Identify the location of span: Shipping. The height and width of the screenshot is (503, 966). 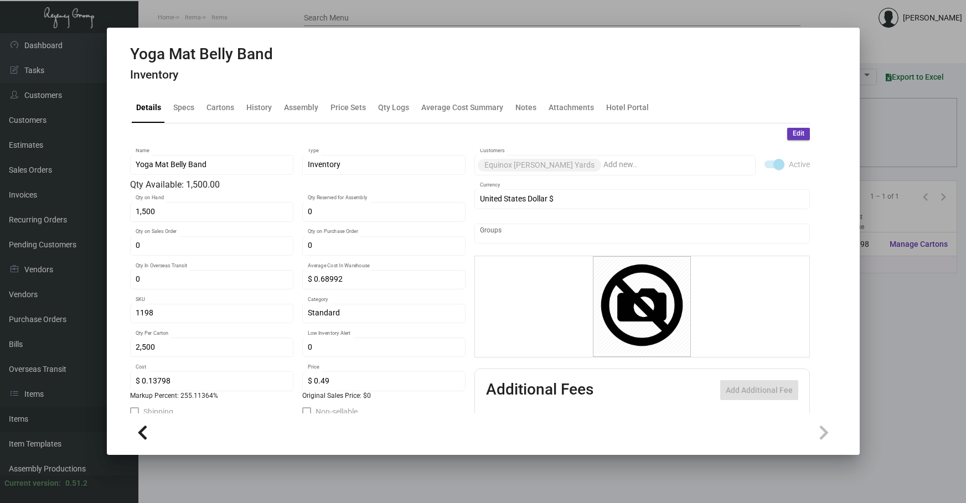
(158, 412).